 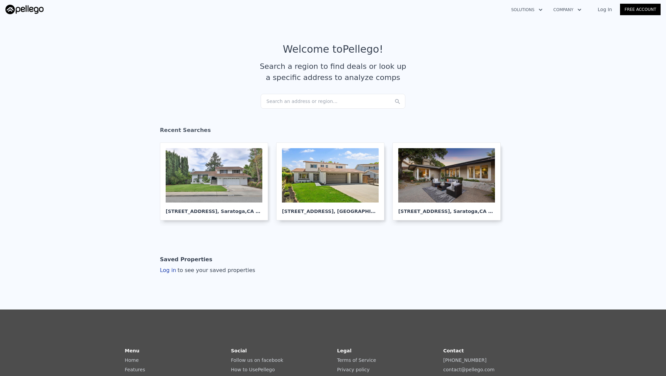 I want to click on img: Pellego, so click(x=24, y=9).